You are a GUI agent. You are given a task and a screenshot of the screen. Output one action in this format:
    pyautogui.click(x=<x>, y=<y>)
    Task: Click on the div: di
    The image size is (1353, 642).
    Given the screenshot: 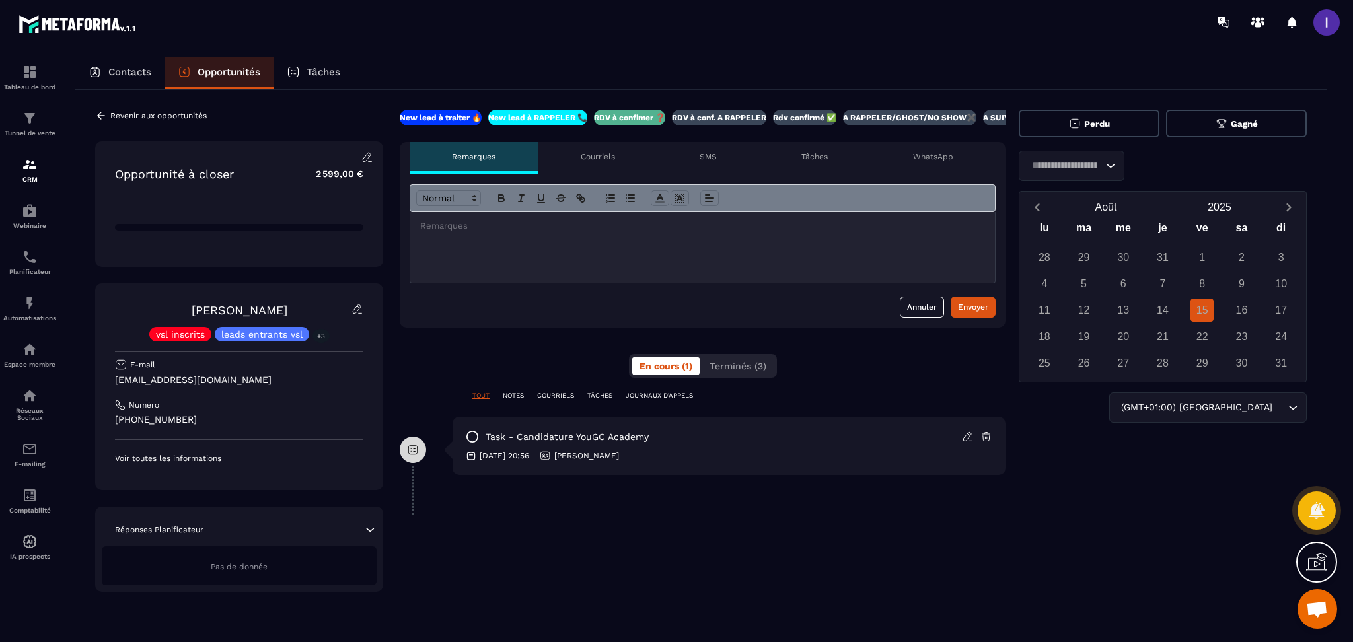 What is the action you would take?
    pyautogui.click(x=1281, y=230)
    